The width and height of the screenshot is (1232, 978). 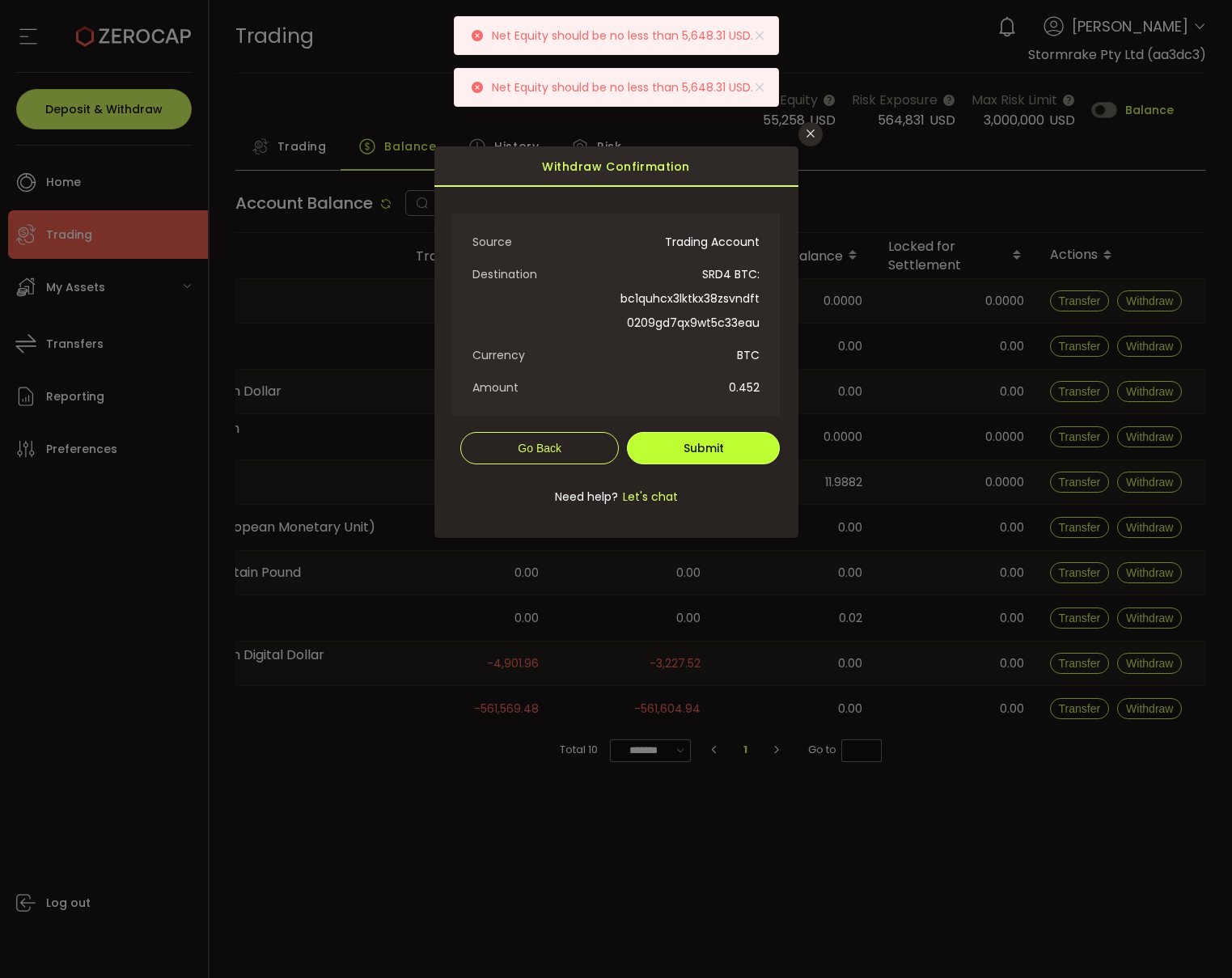 I want to click on span: Currency, so click(x=544, y=355).